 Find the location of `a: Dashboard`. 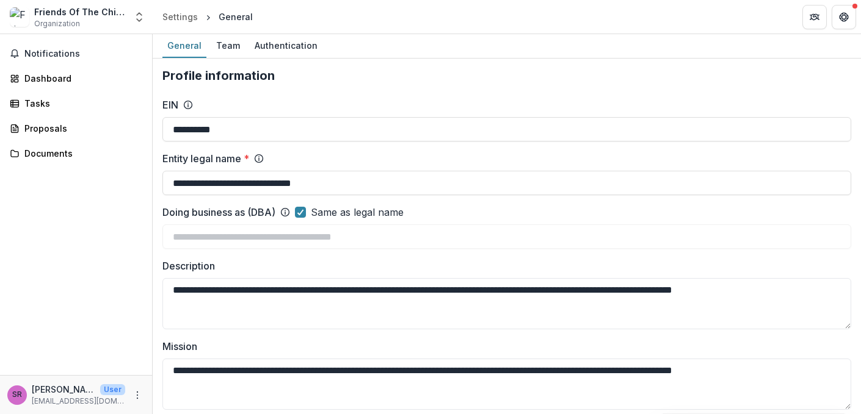

a: Dashboard is located at coordinates (76, 78).